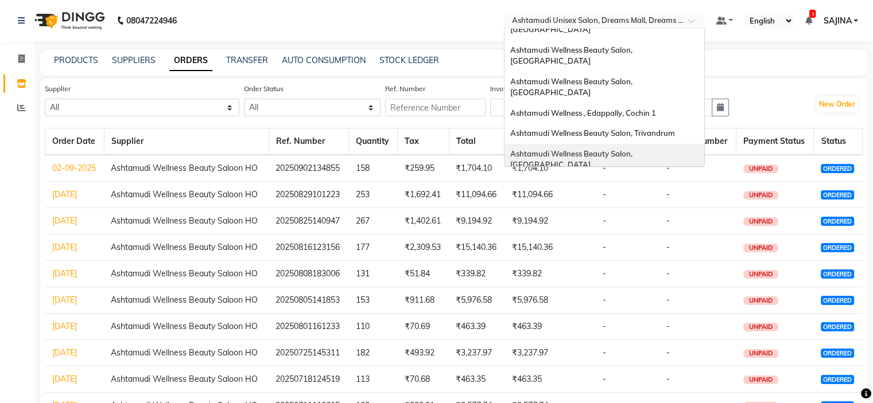 Image resolution: width=873 pixels, height=403 pixels. What do you see at coordinates (373, 142) in the screenshot?
I see `th: Quantity` at bounding box center [373, 142].